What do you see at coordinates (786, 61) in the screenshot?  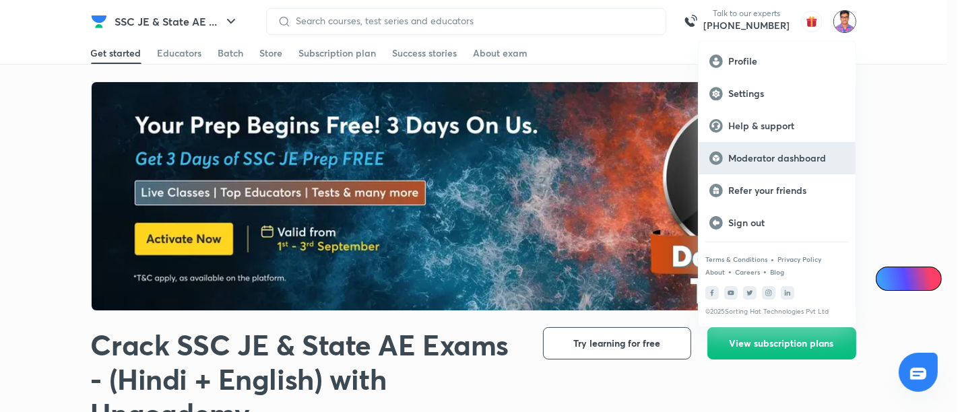 I see `p: Profile` at bounding box center [786, 61].